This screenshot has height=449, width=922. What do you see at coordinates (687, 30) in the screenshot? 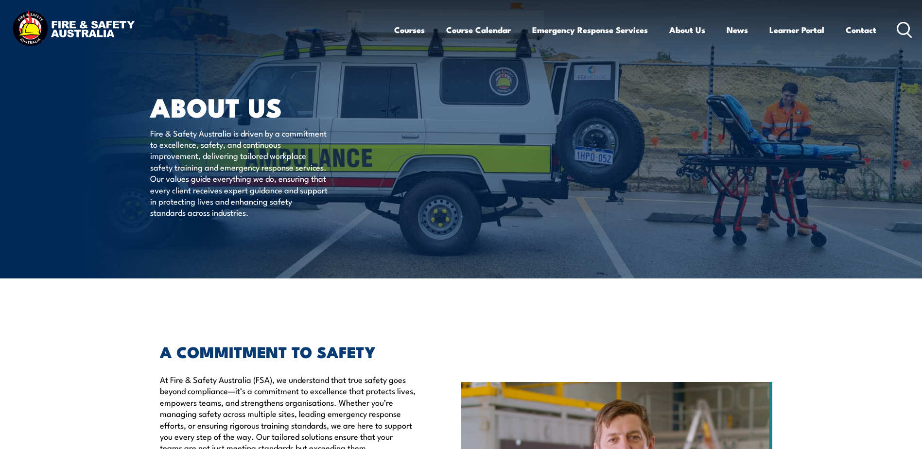
I see `a: About Us` at bounding box center [687, 30].